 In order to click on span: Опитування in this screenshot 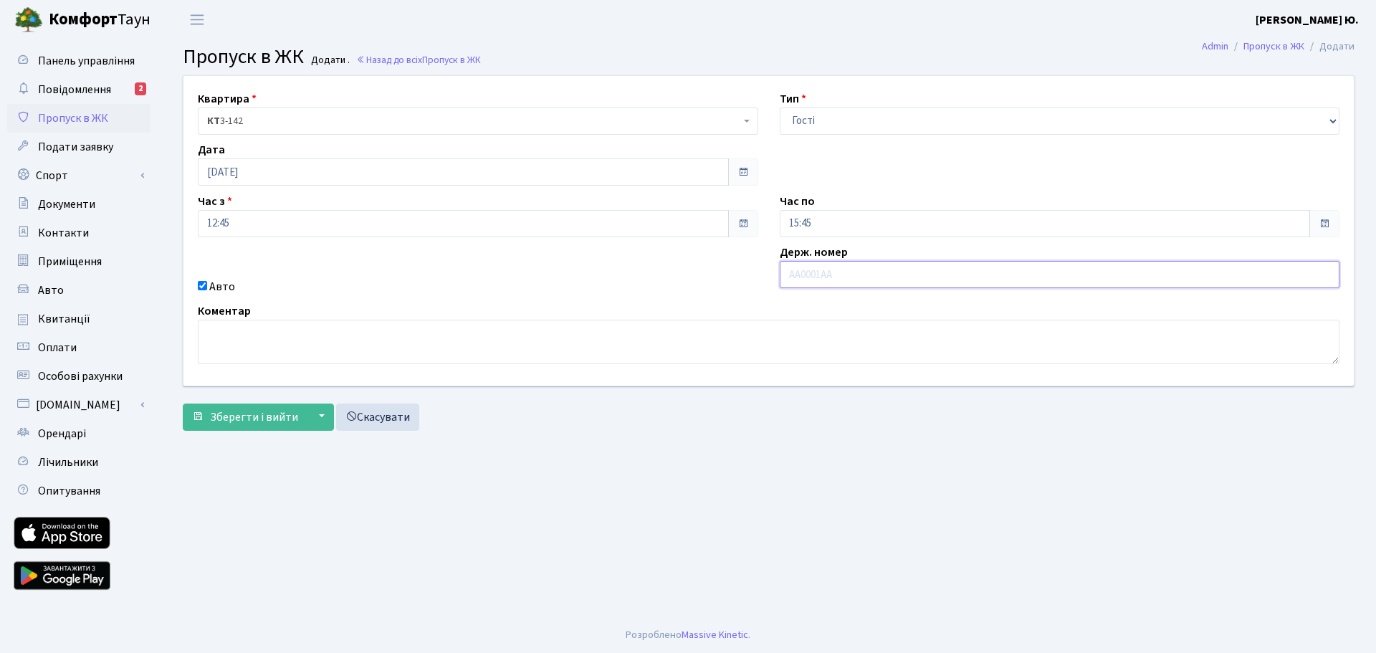, I will do `click(69, 491)`.